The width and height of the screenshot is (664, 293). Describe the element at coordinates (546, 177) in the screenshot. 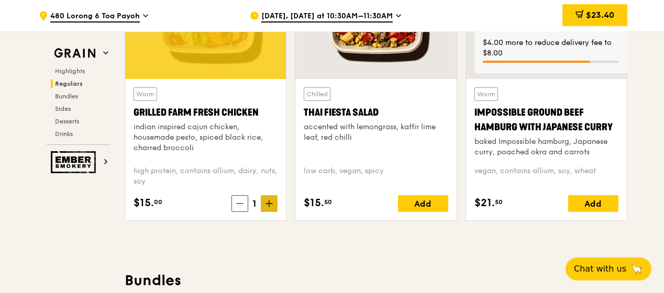

I see `div: vegan, contains allium, soy, wheat` at that location.